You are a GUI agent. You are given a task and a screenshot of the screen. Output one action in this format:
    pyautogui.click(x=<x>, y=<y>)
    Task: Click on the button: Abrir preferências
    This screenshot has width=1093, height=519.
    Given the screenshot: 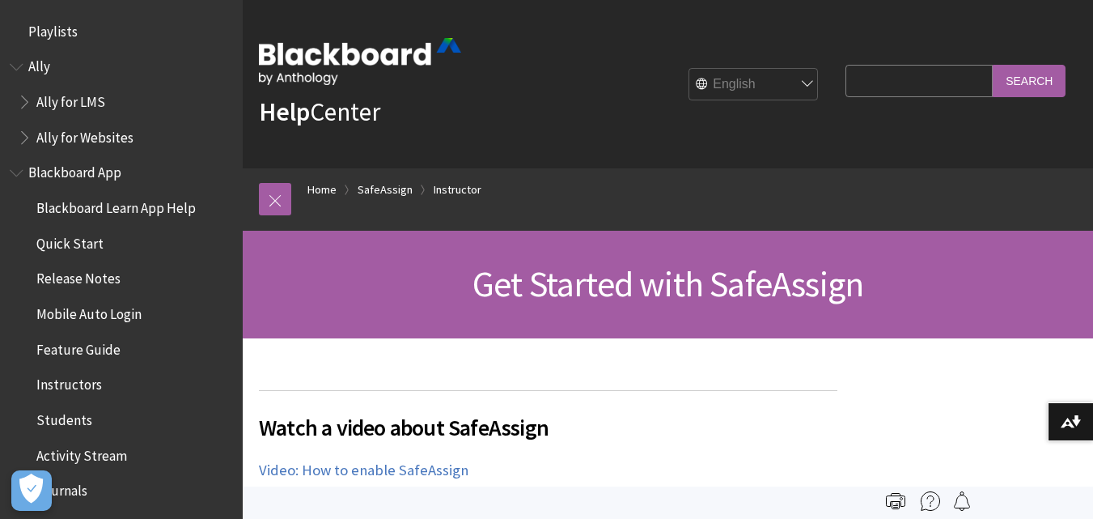 What is the action you would take?
    pyautogui.click(x=32, y=490)
    